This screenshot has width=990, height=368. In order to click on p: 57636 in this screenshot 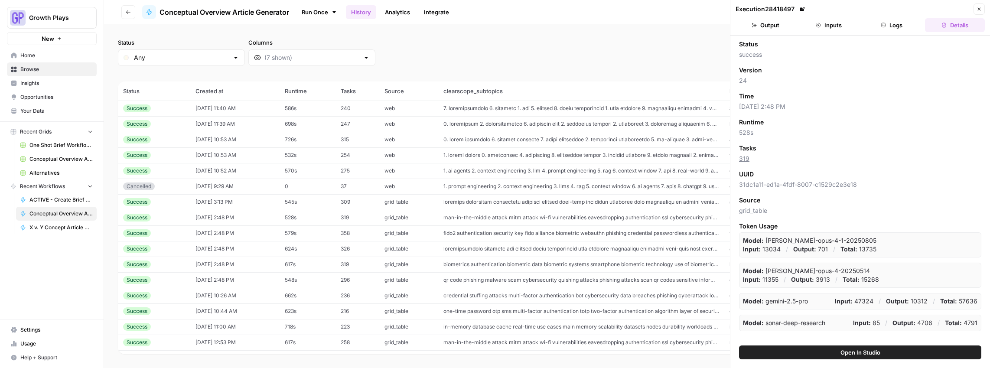, I will do `click(959, 301)`.